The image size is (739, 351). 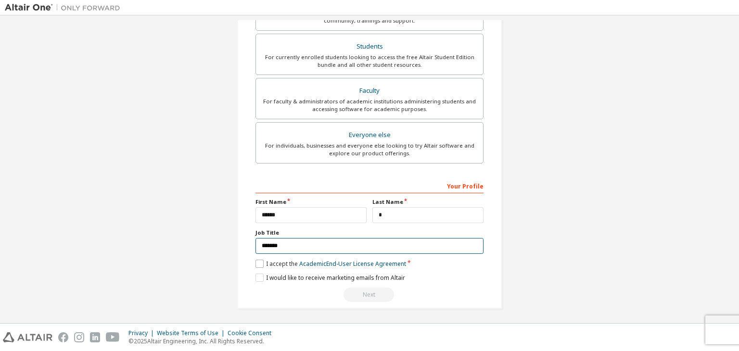 What do you see at coordinates (113, 337) in the screenshot?
I see `img: youtube.svg` at bounding box center [113, 337].